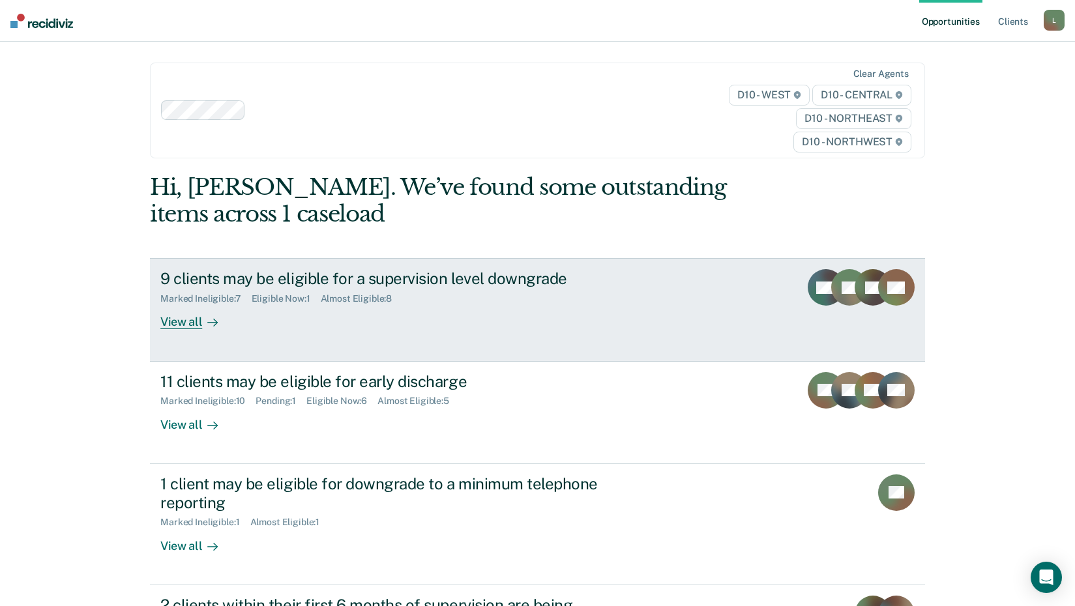 Image resolution: width=1075 pixels, height=606 pixels. I want to click on button: L, so click(1054, 20).